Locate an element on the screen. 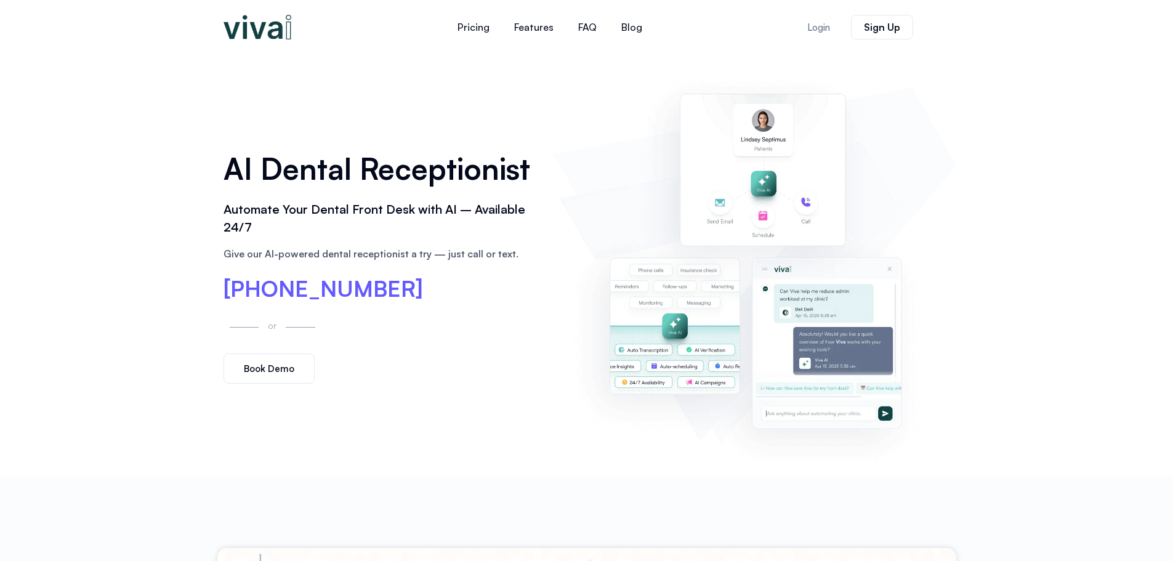 The height and width of the screenshot is (561, 1173). span: Login is located at coordinates (818, 27).